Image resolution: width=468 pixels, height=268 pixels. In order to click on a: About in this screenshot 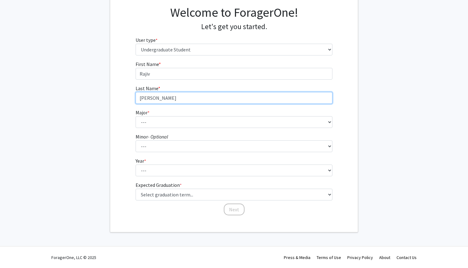, I will do `click(385, 257)`.